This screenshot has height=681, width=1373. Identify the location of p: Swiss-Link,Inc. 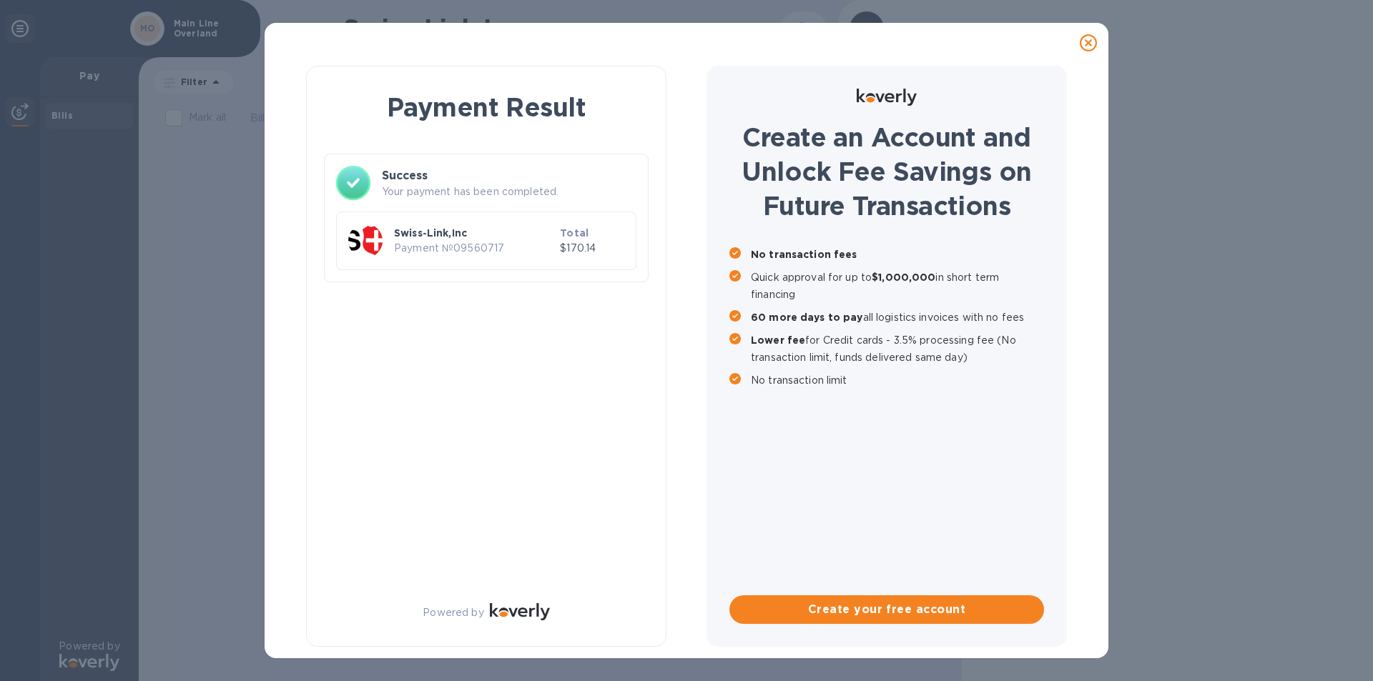
(474, 233).